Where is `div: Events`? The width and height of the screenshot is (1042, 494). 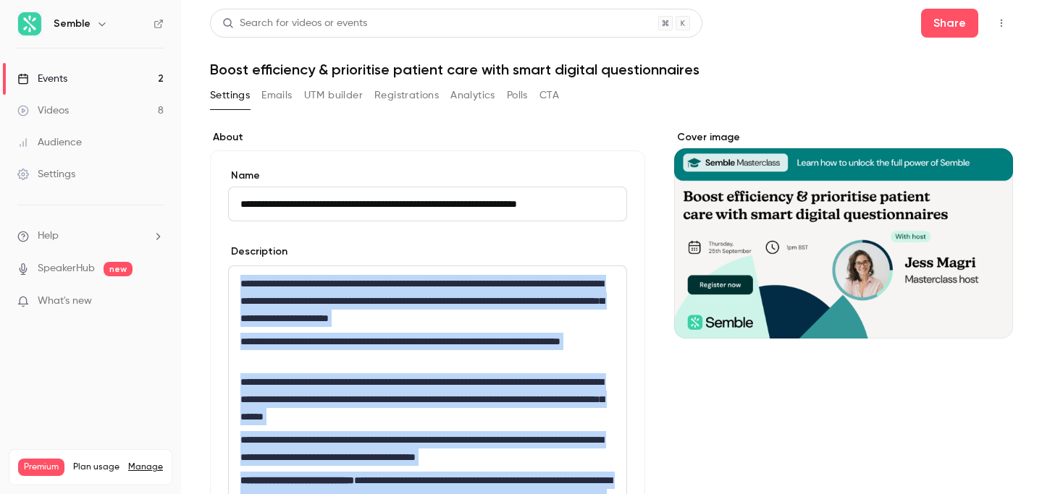 div: Events is located at coordinates (42, 79).